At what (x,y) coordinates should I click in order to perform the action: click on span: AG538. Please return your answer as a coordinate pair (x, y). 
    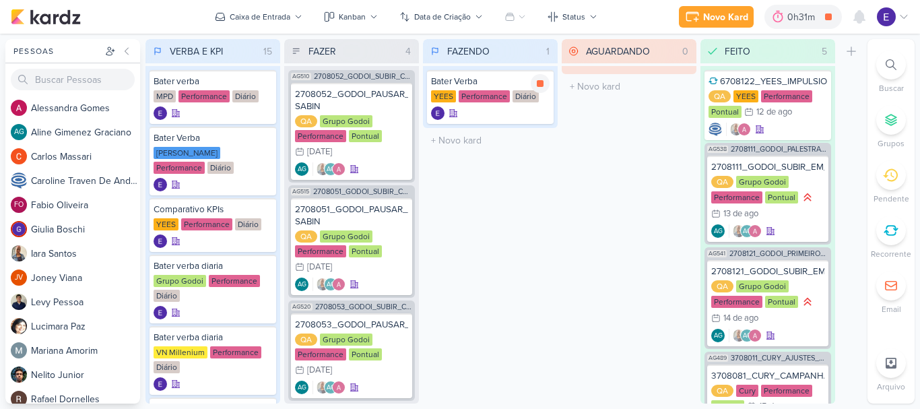
    Looking at the image, I should click on (718, 149).